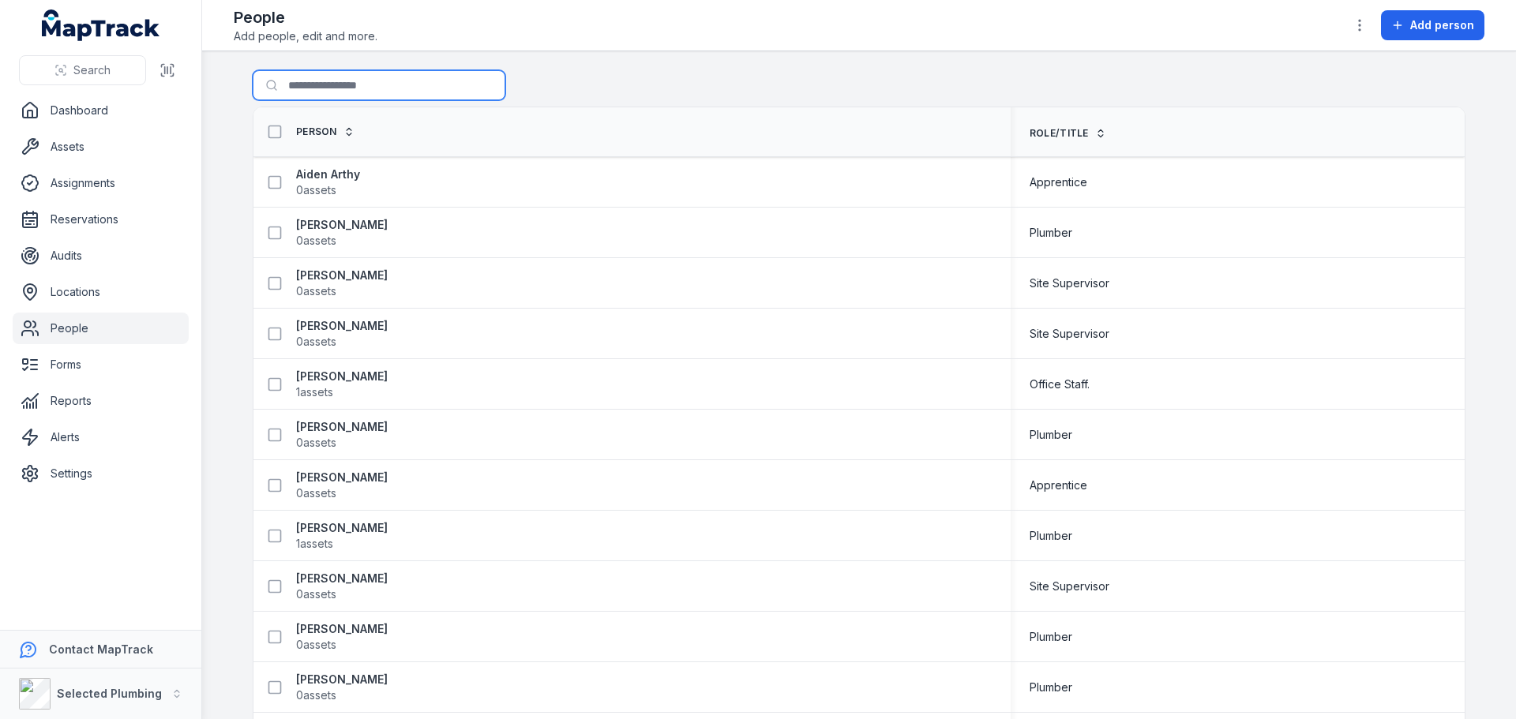  What do you see at coordinates (325, 132) in the screenshot?
I see `a: Person` at bounding box center [325, 132].